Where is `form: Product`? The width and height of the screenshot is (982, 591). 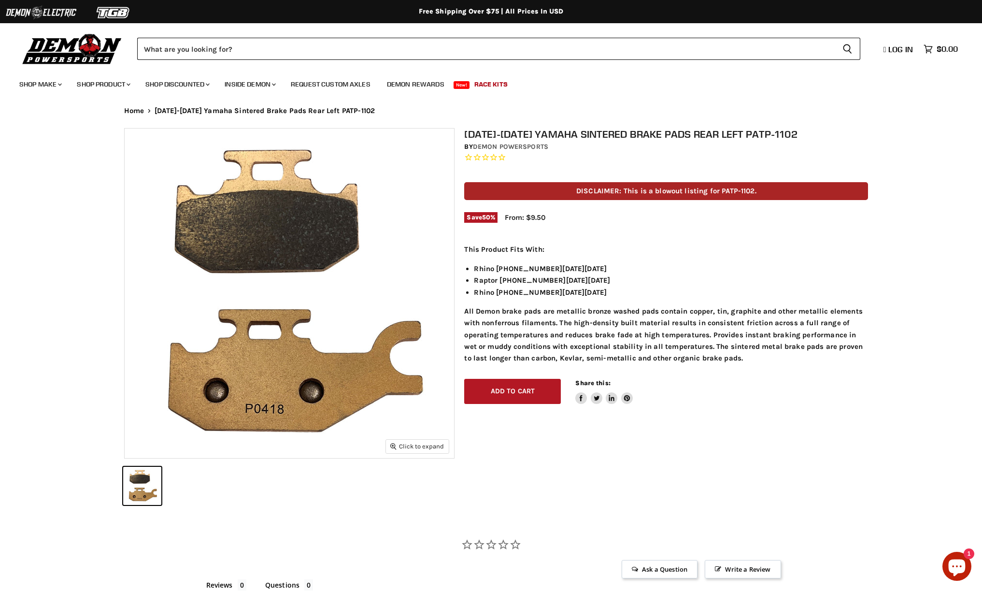
form: Product is located at coordinates (498, 49).